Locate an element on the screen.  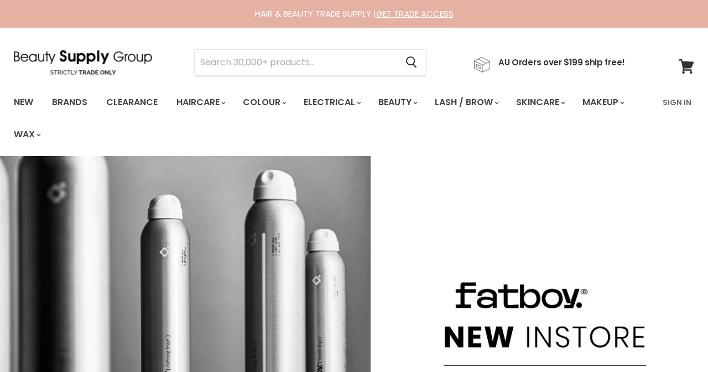
a: Lash / Brow is located at coordinates (466, 102).